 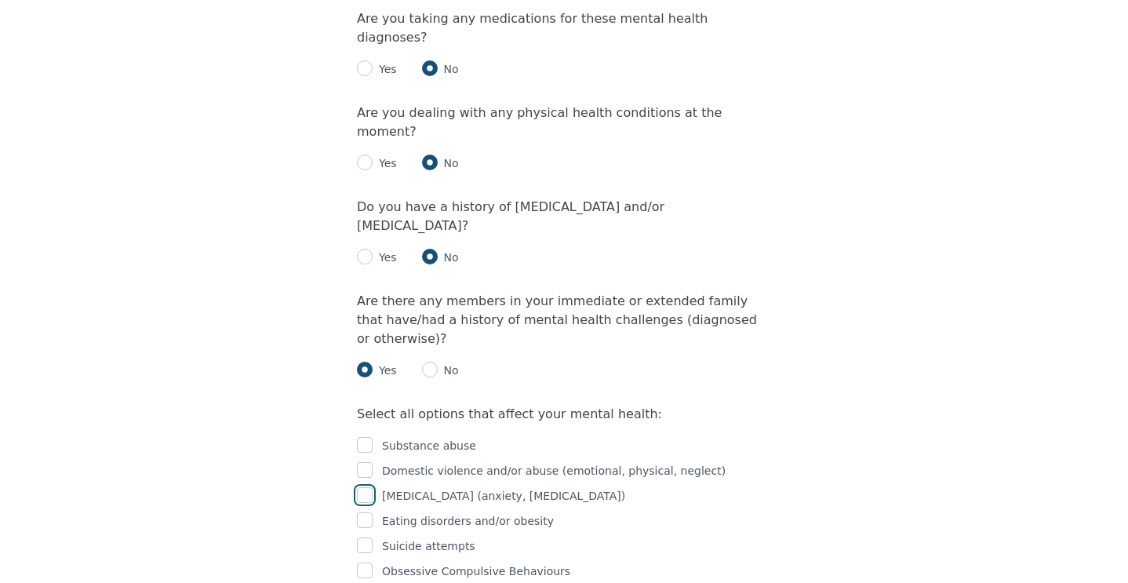 What do you see at coordinates (554, 471) in the screenshot?
I see `p: Domestic violence and/or abuse (emotional, physical, neglect)` at bounding box center [554, 471].